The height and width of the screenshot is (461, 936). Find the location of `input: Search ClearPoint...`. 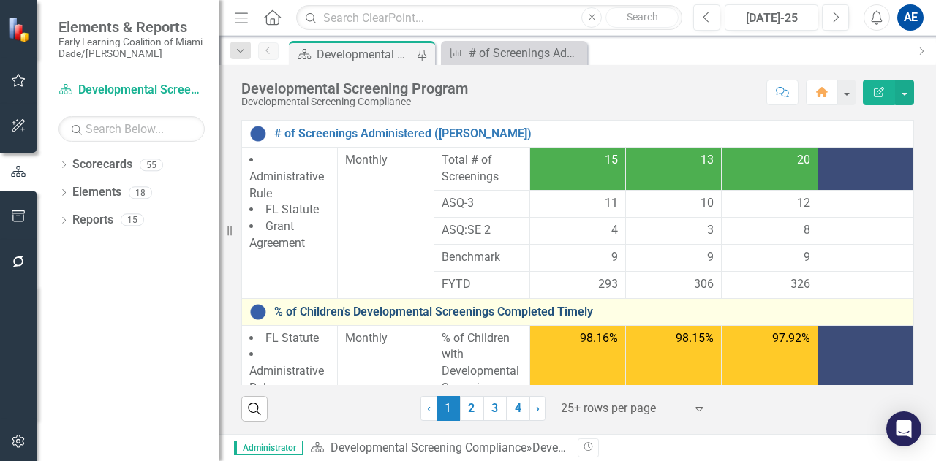

input: Search ClearPoint... is located at coordinates (489, 18).